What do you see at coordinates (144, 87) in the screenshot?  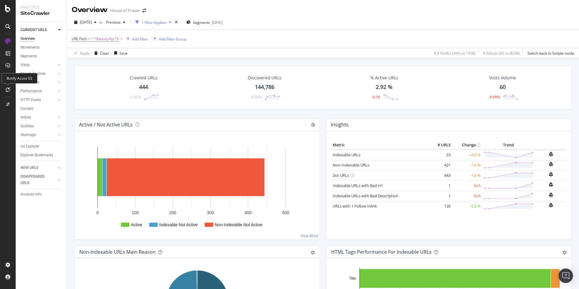 I see `div: 444` at bounding box center [144, 87].